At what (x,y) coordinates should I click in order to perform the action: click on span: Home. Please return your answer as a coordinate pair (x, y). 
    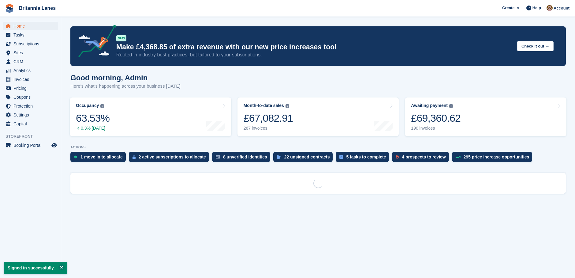
    Looking at the image, I should click on (32, 26).